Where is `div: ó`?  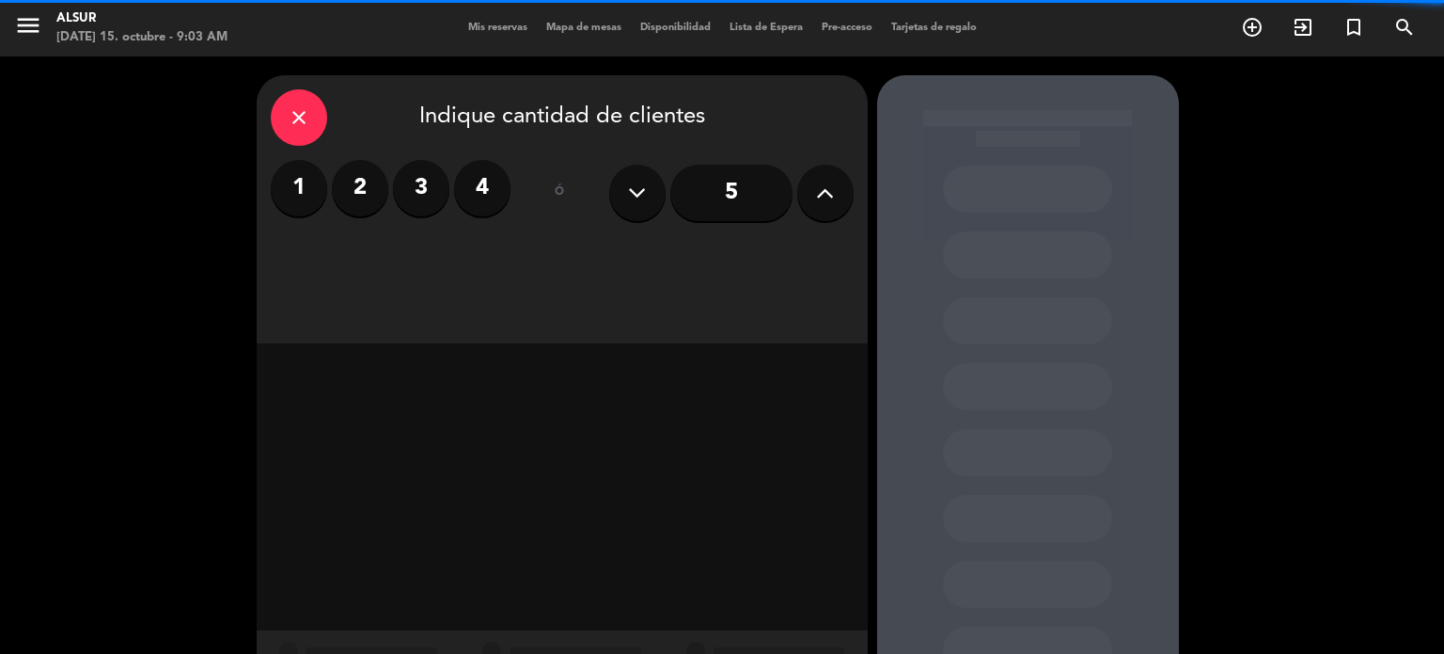 div: ó is located at coordinates (560, 193).